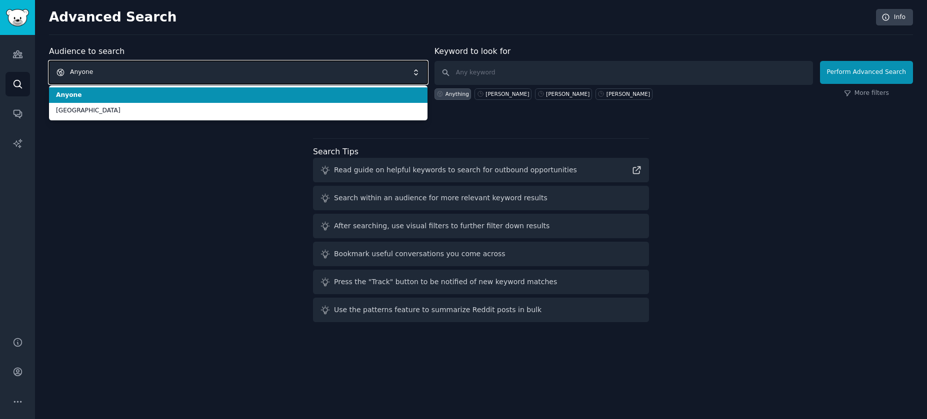 This screenshot has width=927, height=419. Describe the element at coordinates (472, 51) in the screenshot. I see `label: Keyword to look for` at that location.